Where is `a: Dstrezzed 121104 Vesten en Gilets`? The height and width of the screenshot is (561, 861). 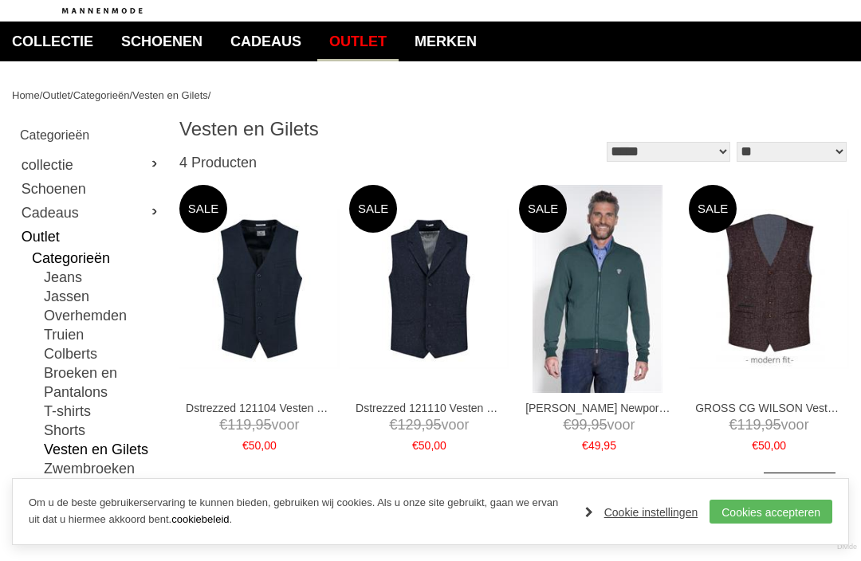
a: Dstrezzed 121104 Vesten en Gilets is located at coordinates (259, 408).